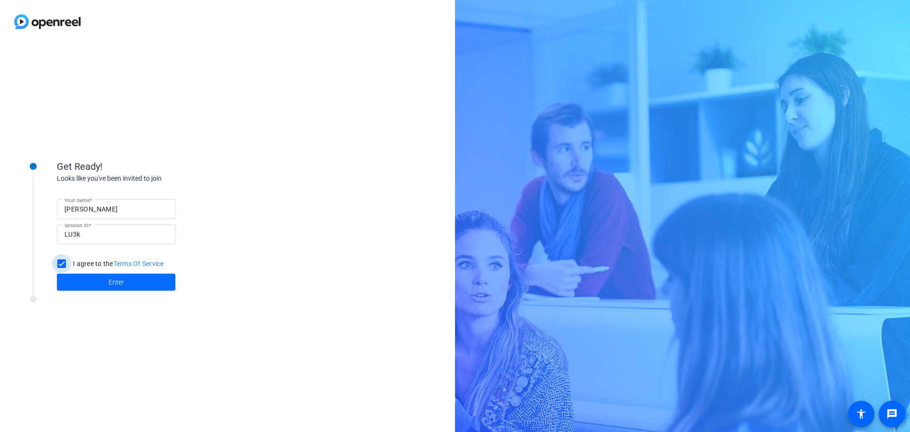 This screenshot has width=910, height=432. What do you see at coordinates (152, 166) in the screenshot?
I see `div: Get Ready!` at bounding box center [152, 166].